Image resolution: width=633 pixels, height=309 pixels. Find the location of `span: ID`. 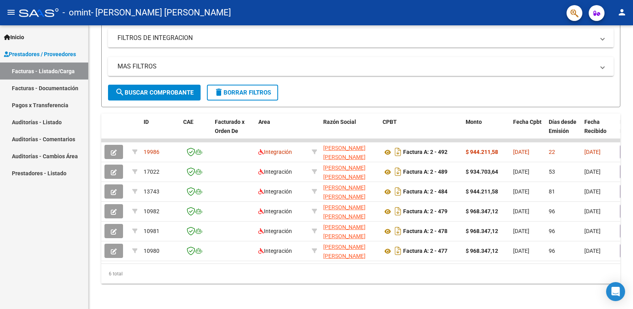

span: ID is located at coordinates (146, 122).